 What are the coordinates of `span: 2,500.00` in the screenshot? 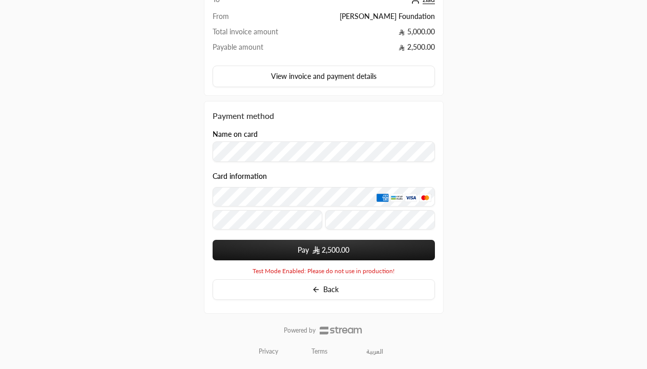 It's located at (336, 250).